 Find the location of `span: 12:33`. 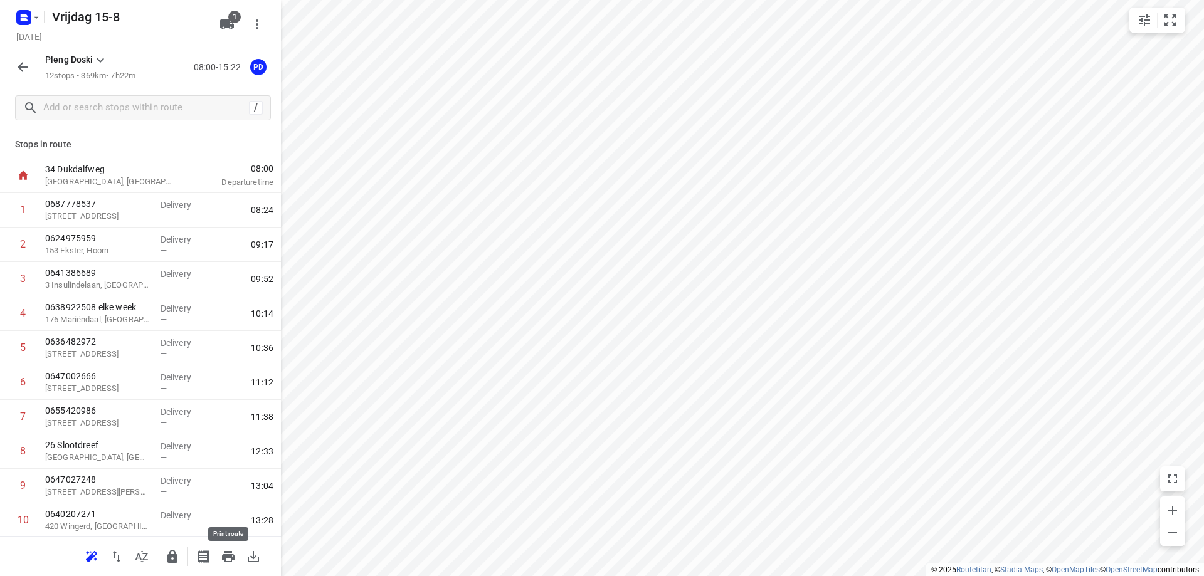

span: 12:33 is located at coordinates (262, 451).